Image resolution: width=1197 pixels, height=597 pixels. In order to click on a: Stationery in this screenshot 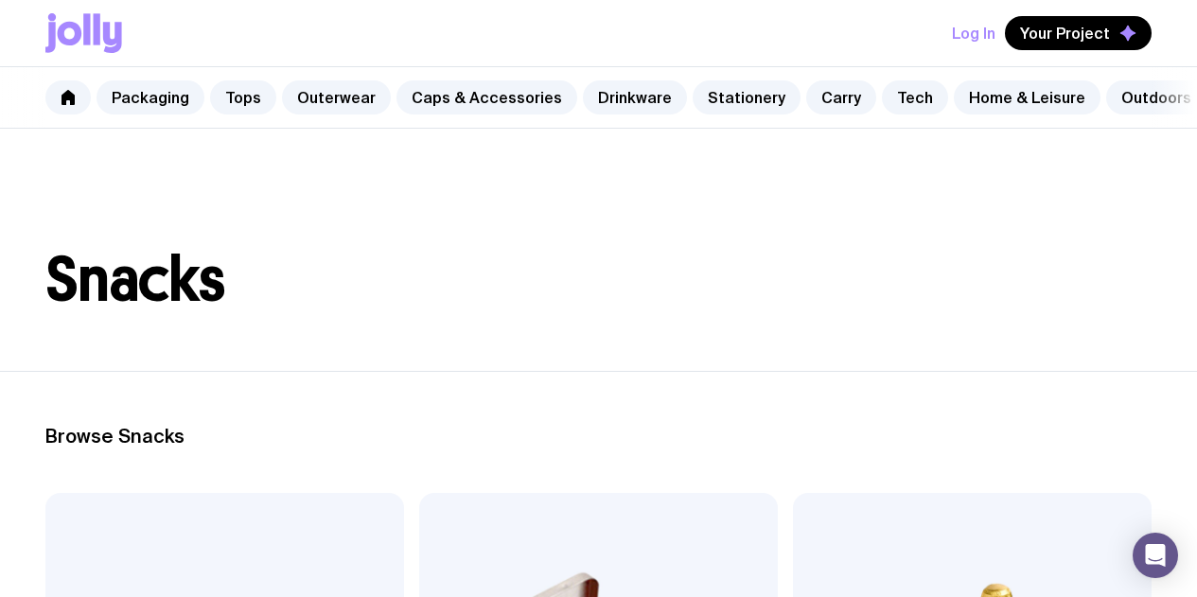, I will do `click(747, 97)`.